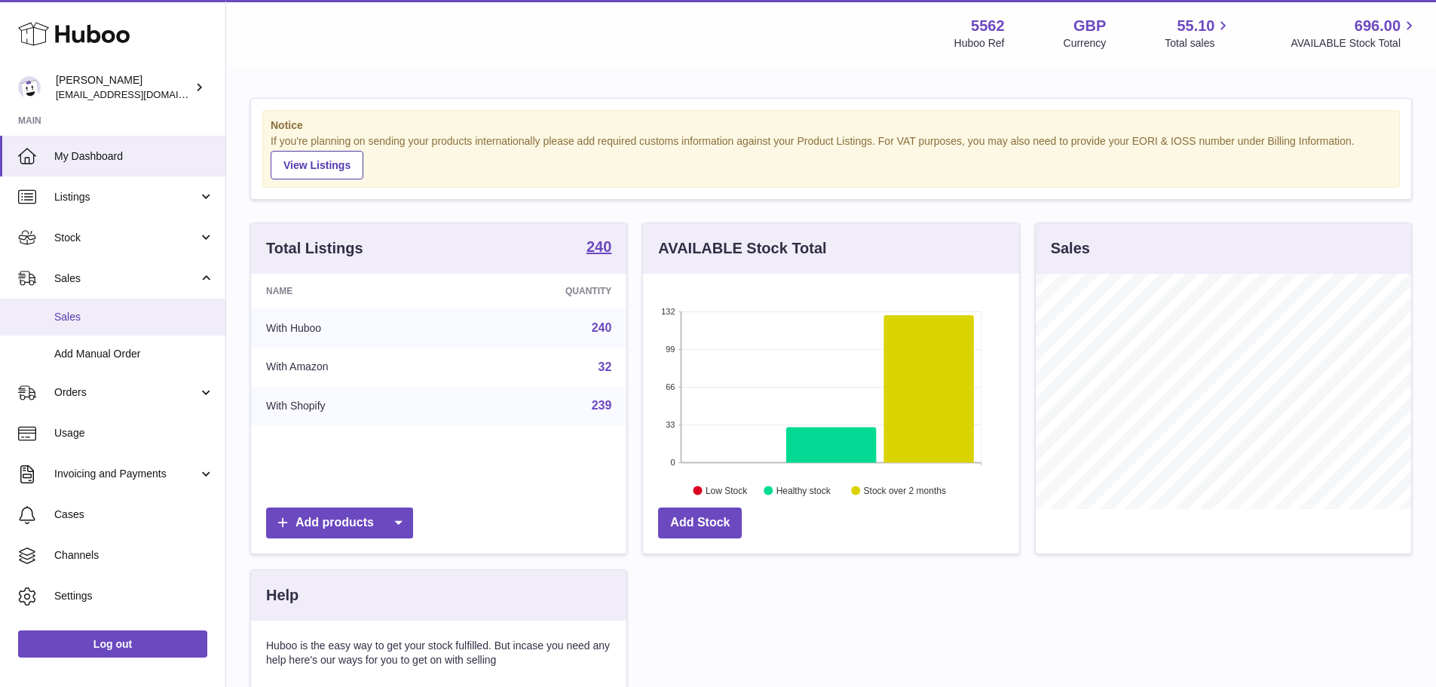 The width and height of the screenshot is (1436, 687). I want to click on td: With Amazon, so click(354, 367).